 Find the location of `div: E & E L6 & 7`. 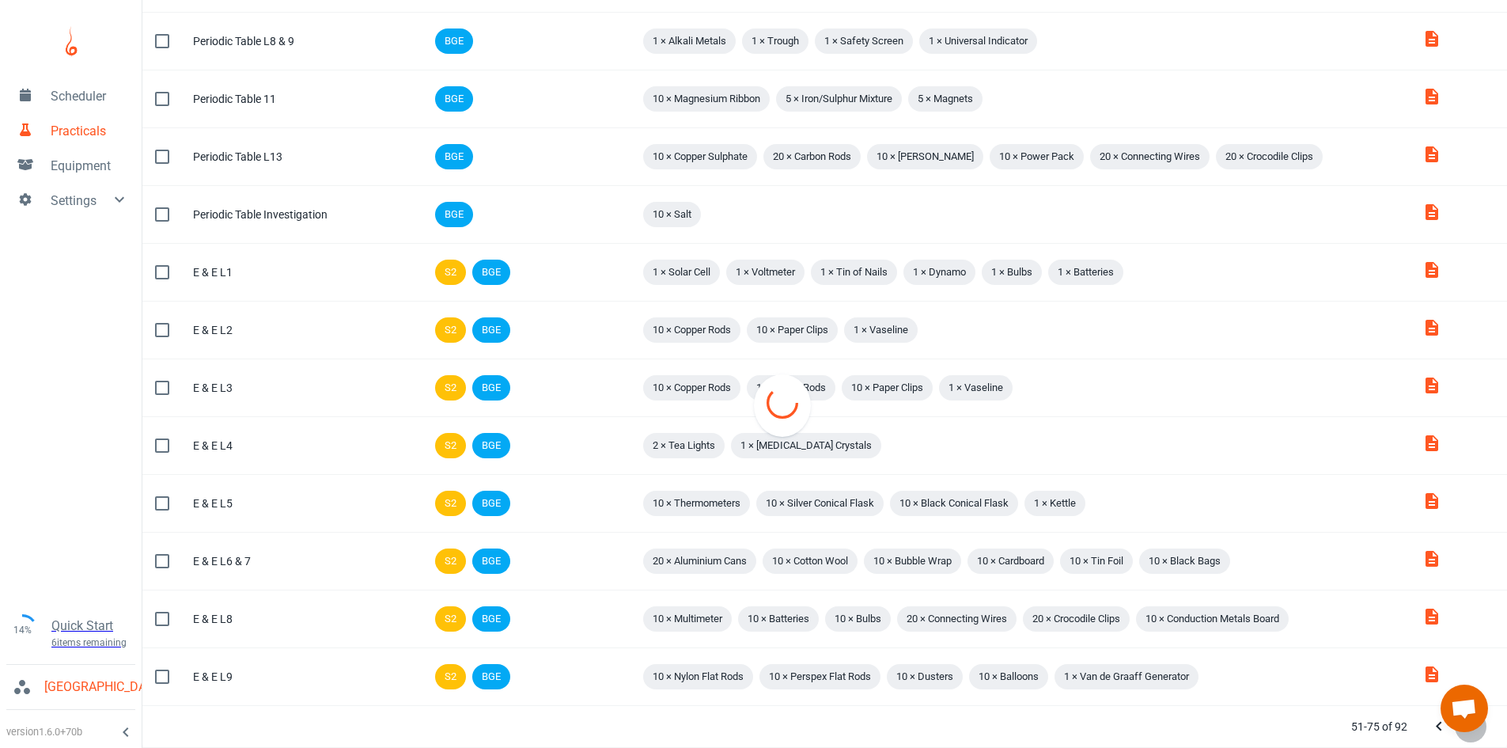

div: E & E L6 & 7 is located at coordinates (265, 561).